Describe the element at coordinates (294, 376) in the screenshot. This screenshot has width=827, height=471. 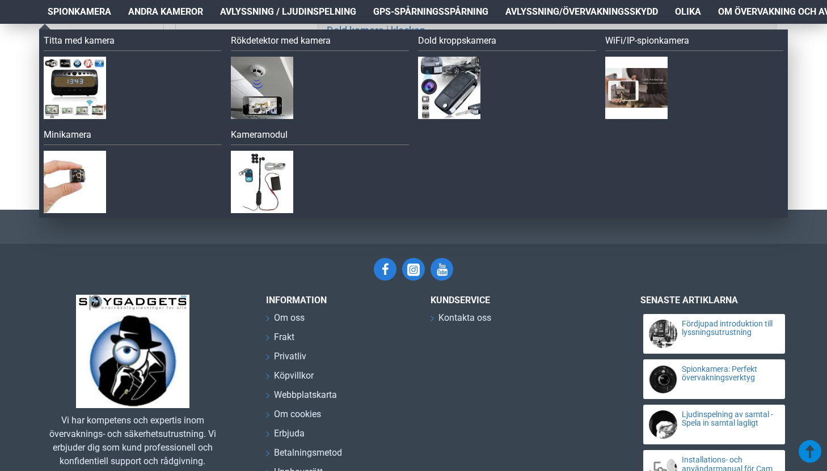
I see `font: Köpvillkor` at that location.